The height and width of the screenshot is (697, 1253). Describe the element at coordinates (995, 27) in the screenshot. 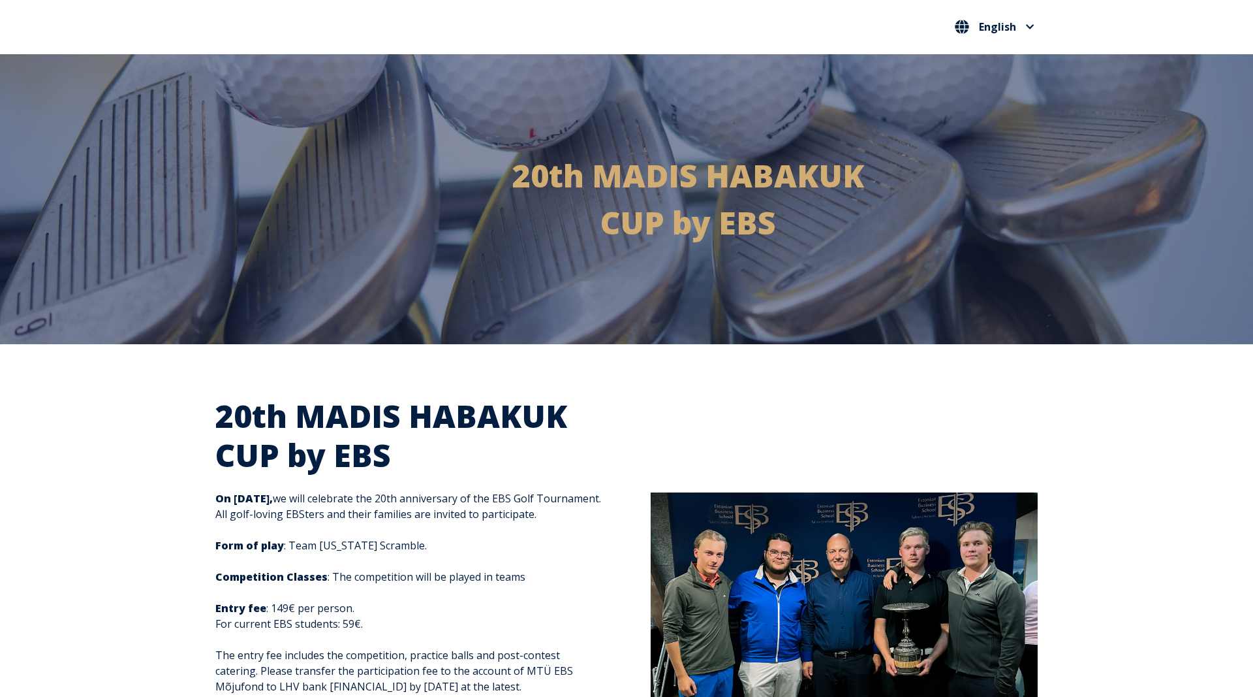

I see `button: English` at that location.